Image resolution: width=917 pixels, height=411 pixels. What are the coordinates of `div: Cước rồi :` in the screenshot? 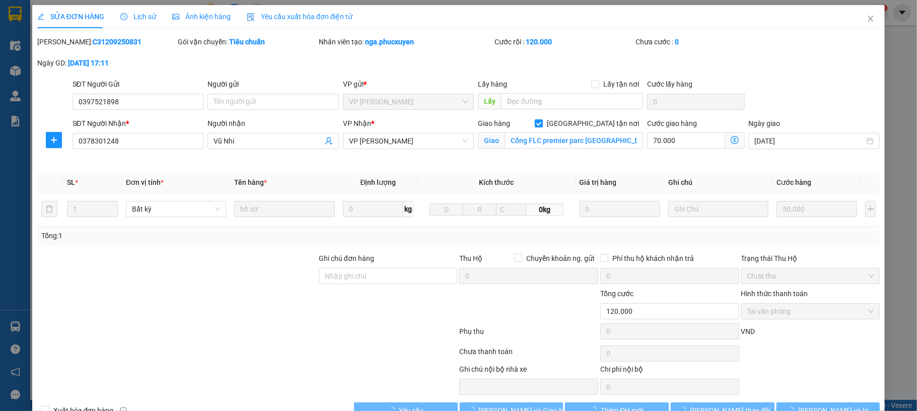 It's located at (564, 42).